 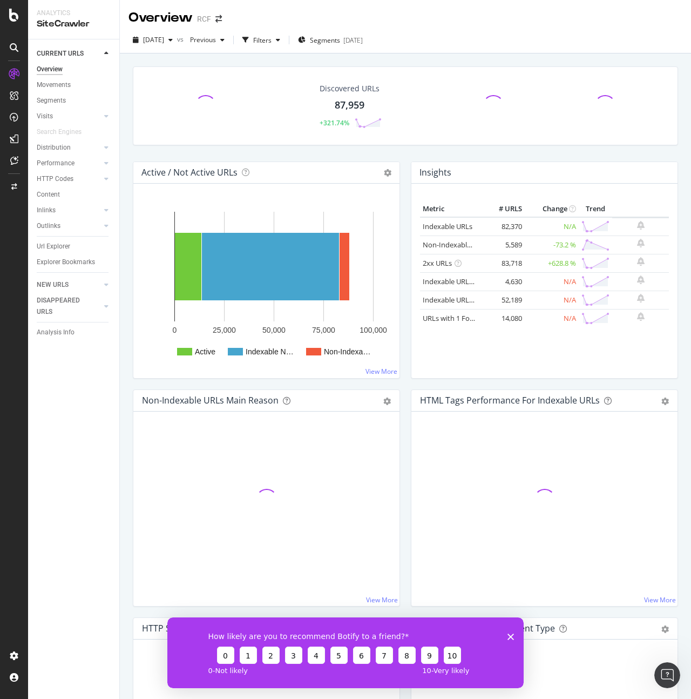 What do you see at coordinates (53, 147) in the screenshot?
I see `div: Distribution` at bounding box center [53, 147].